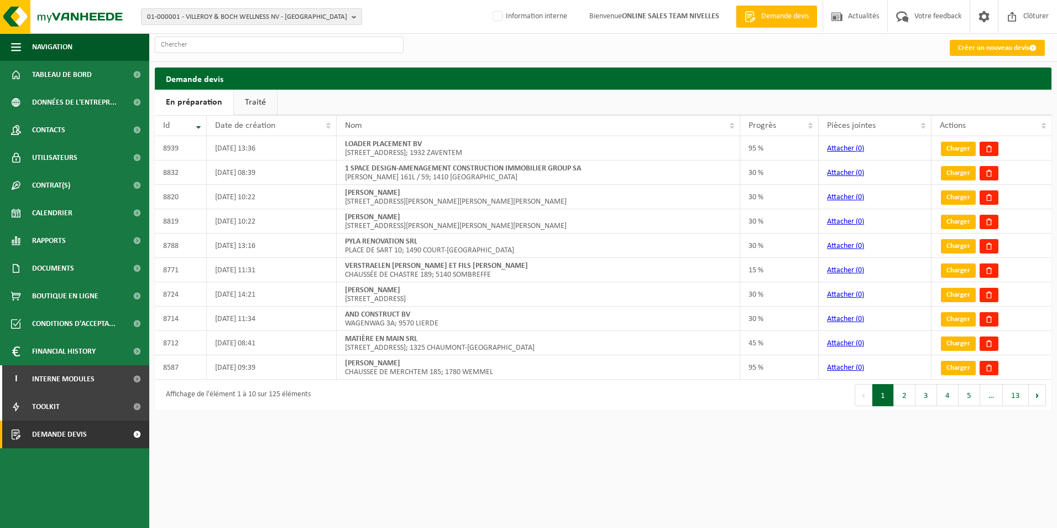 This screenshot has width=1057, height=528. What do you see at coordinates (166, 126) in the screenshot?
I see `span: Id` at bounding box center [166, 126].